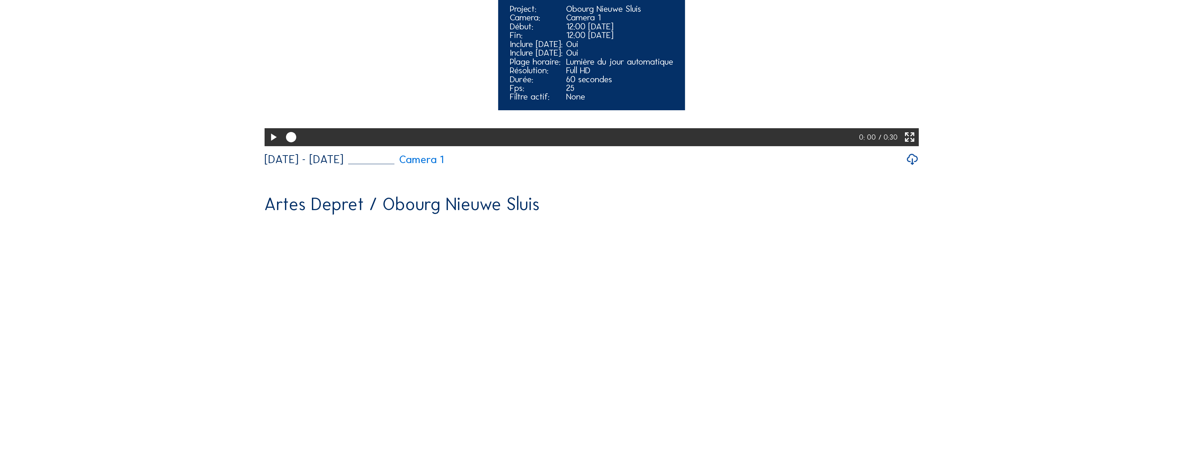  Describe the element at coordinates (536, 88) in the screenshot. I see `div: Fps:` at that location.